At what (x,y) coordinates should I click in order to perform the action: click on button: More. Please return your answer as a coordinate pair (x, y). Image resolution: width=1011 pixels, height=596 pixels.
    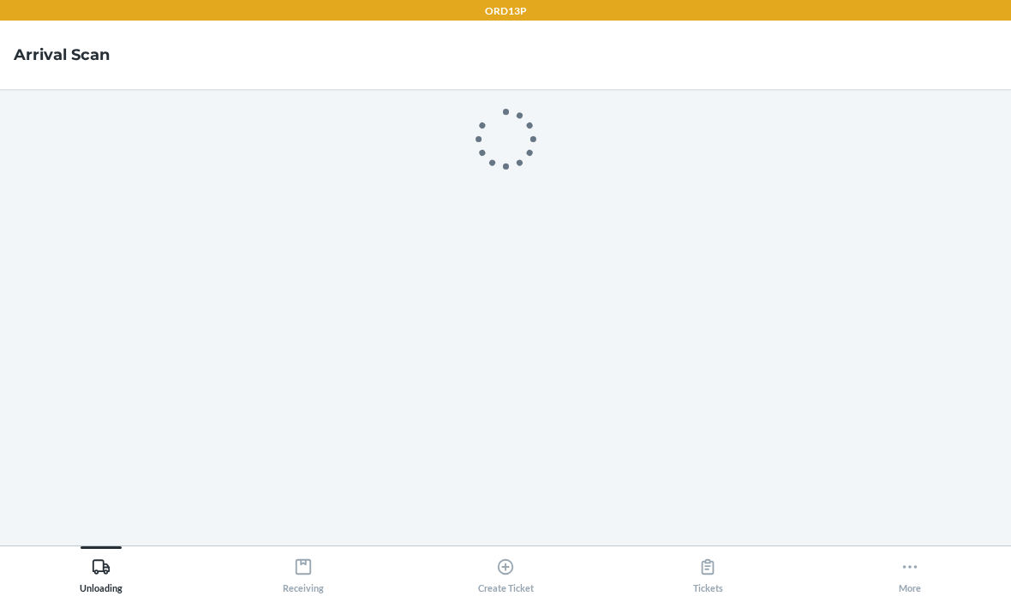
    Looking at the image, I should click on (910, 570).